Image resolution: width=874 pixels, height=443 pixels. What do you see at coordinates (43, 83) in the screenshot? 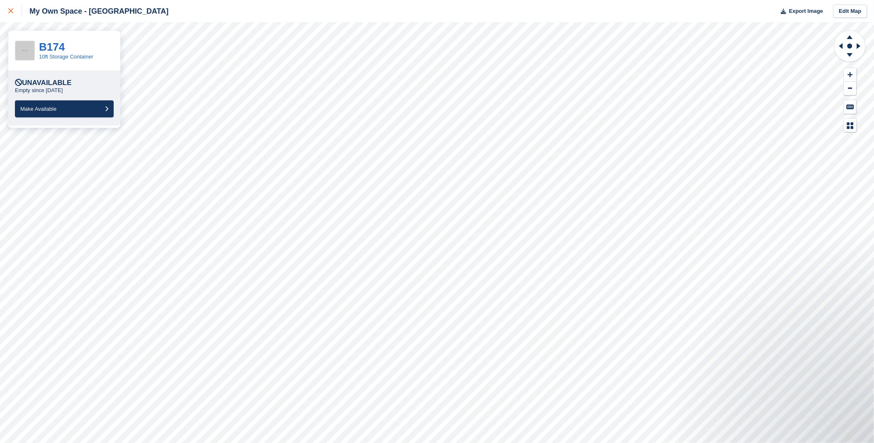
I see `div: Unavailable` at bounding box center [43, 83].